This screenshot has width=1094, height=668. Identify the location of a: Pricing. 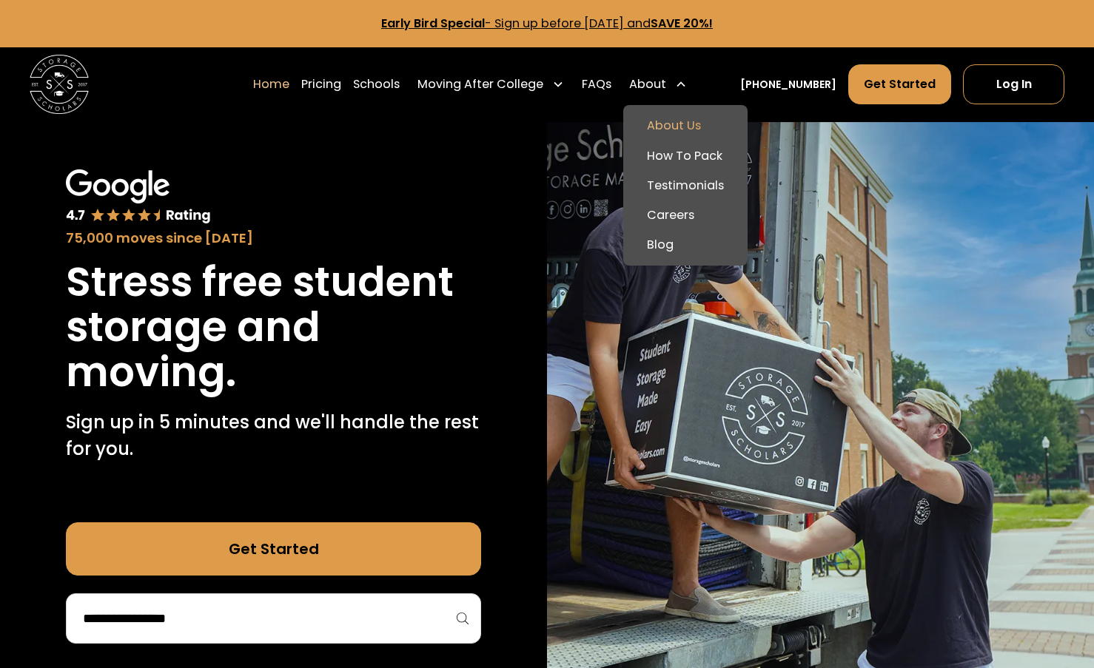
(321, 84).